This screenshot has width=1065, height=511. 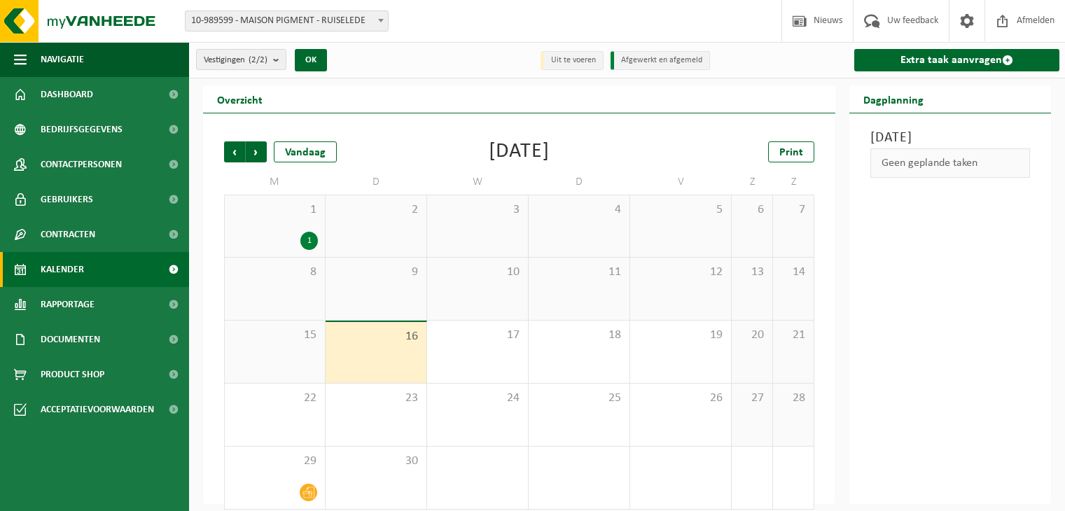 I want to click on span: 3, so click(x=478, y=210).